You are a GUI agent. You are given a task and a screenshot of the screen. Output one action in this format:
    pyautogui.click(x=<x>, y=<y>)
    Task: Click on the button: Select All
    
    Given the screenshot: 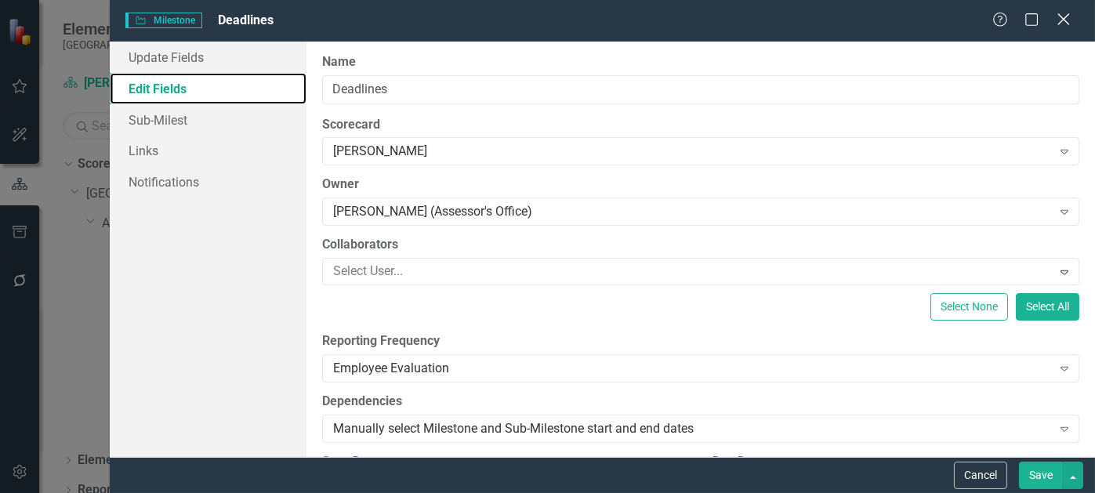 What is the action you would take?
    pyautogui.click(x=1047, y=307)
    